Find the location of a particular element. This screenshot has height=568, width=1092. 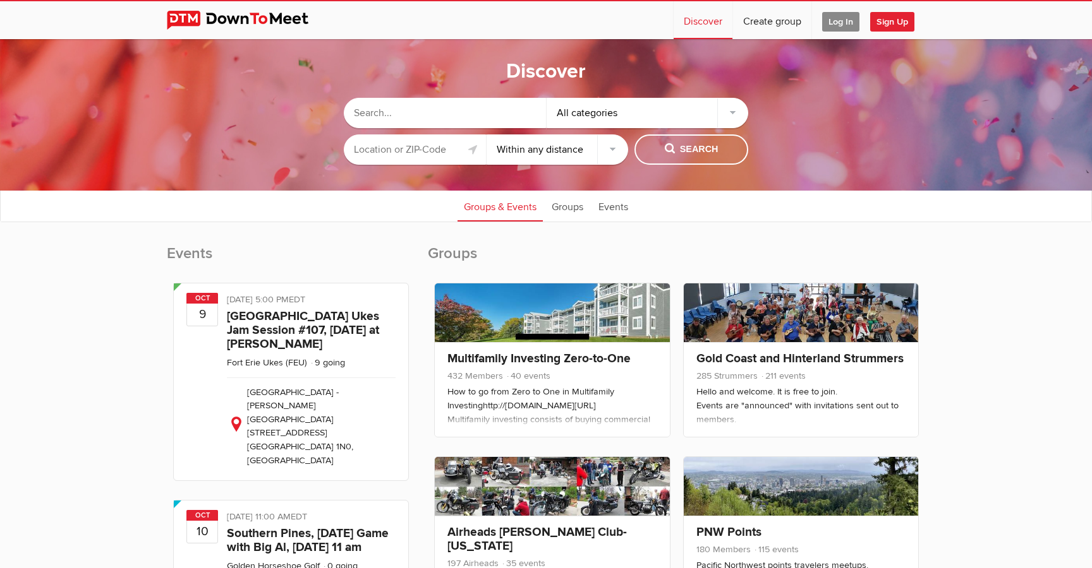

h1: Discover is located at coordinates (546, 72).